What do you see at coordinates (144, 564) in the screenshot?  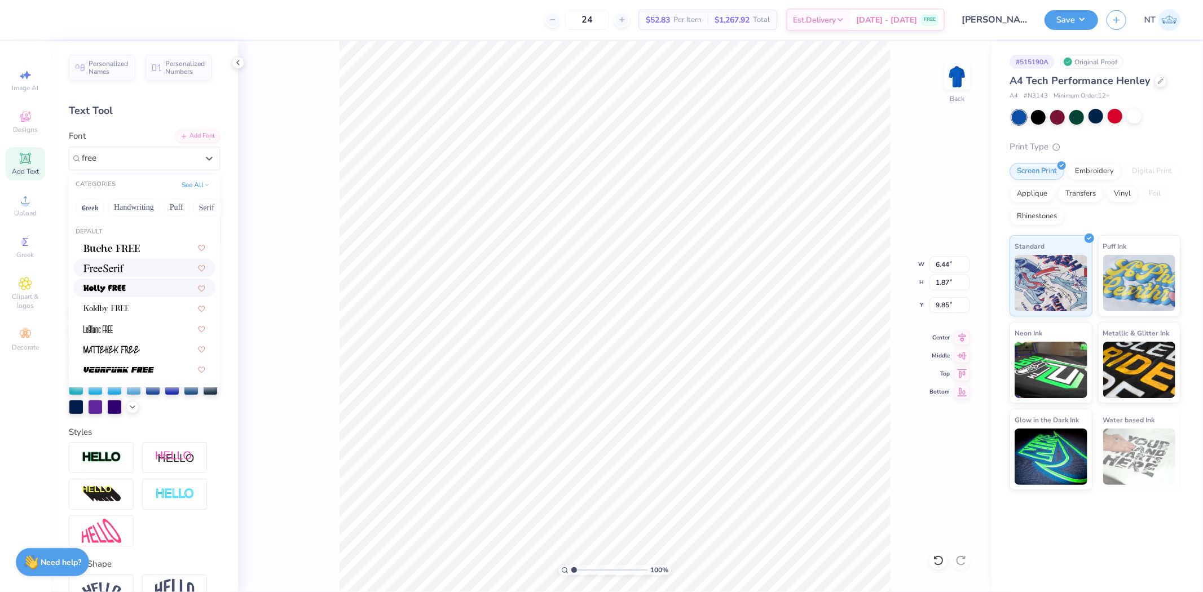 I see `div: Text Shape` at bounding box center [144, 564].